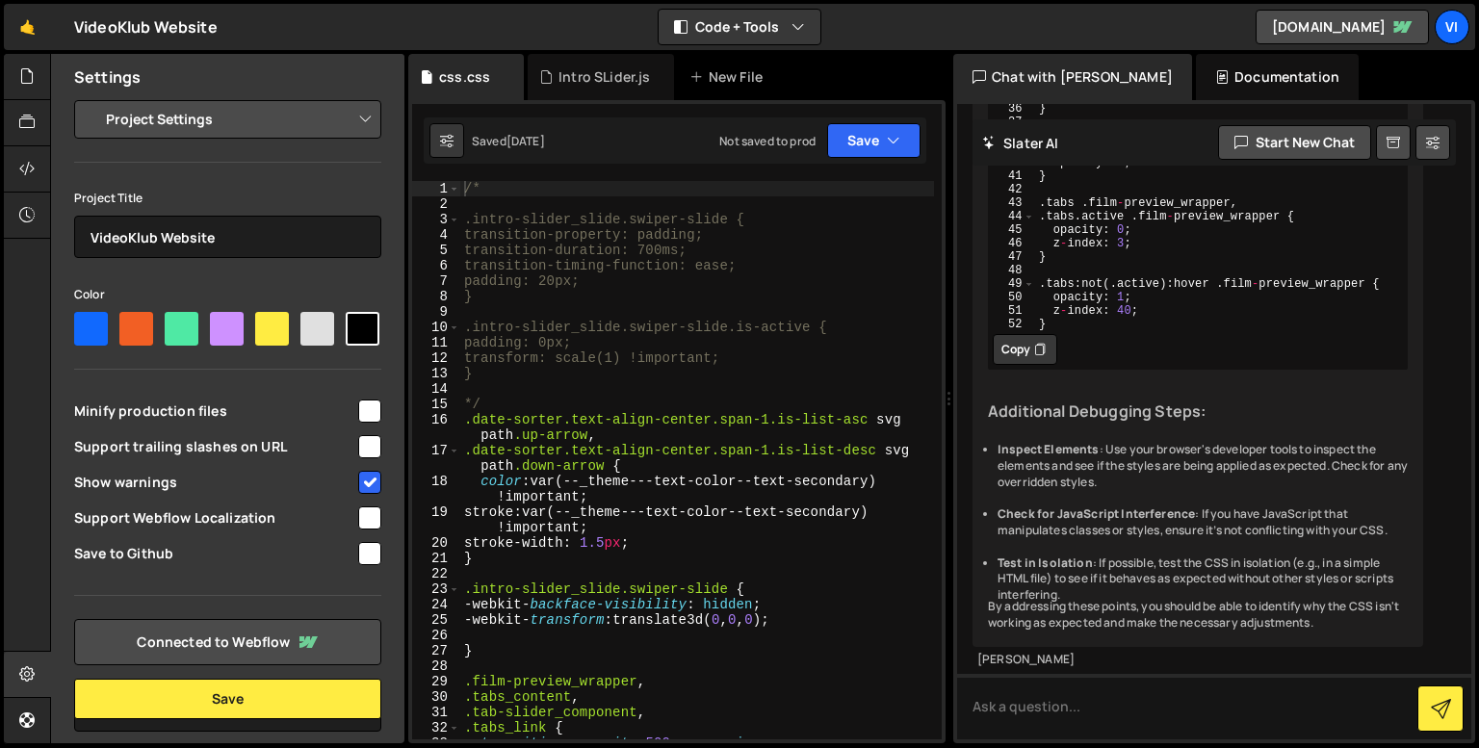 This screenshot has width=1479, height=748. I want to click on div: 21, so click(436, 558).